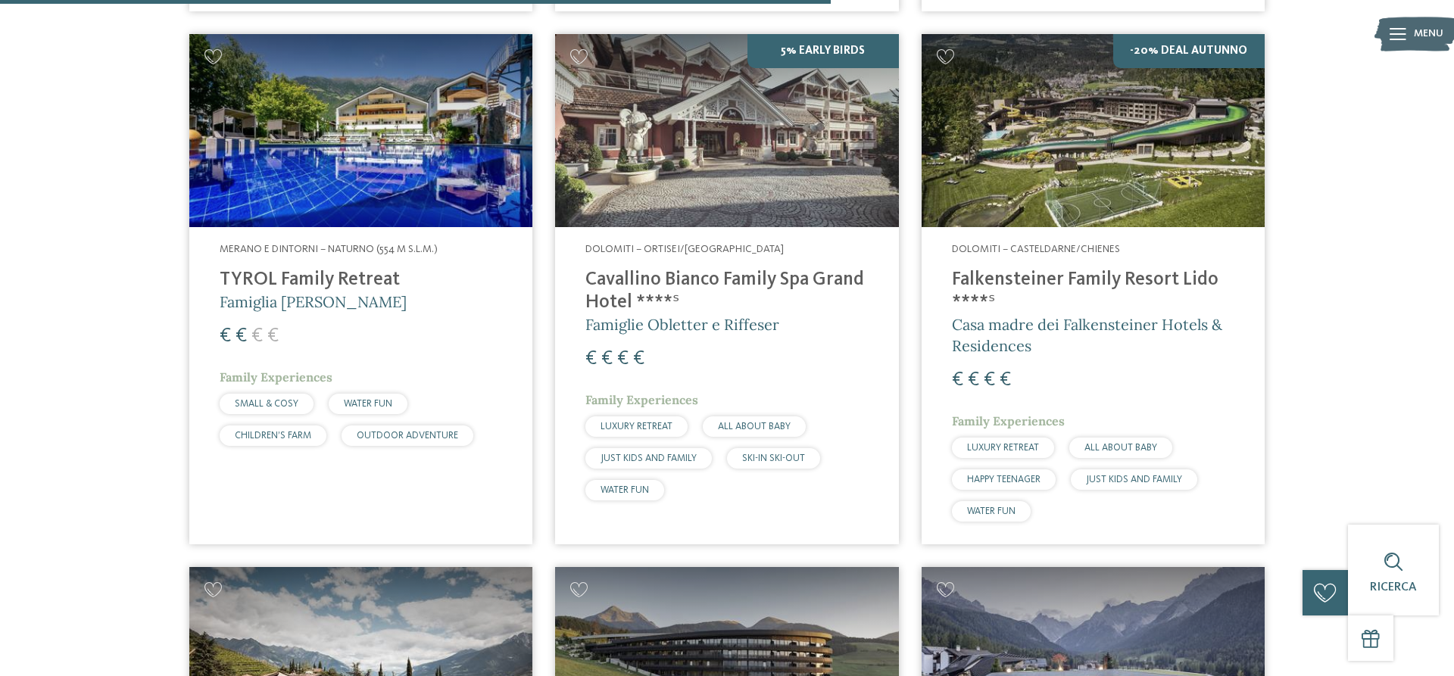 The width and height of the screenshot is (1454, 676). I want to click on img: Cercate un hotel per famiglie? Qui troverete solo i migliori!, so click(1093, 130).